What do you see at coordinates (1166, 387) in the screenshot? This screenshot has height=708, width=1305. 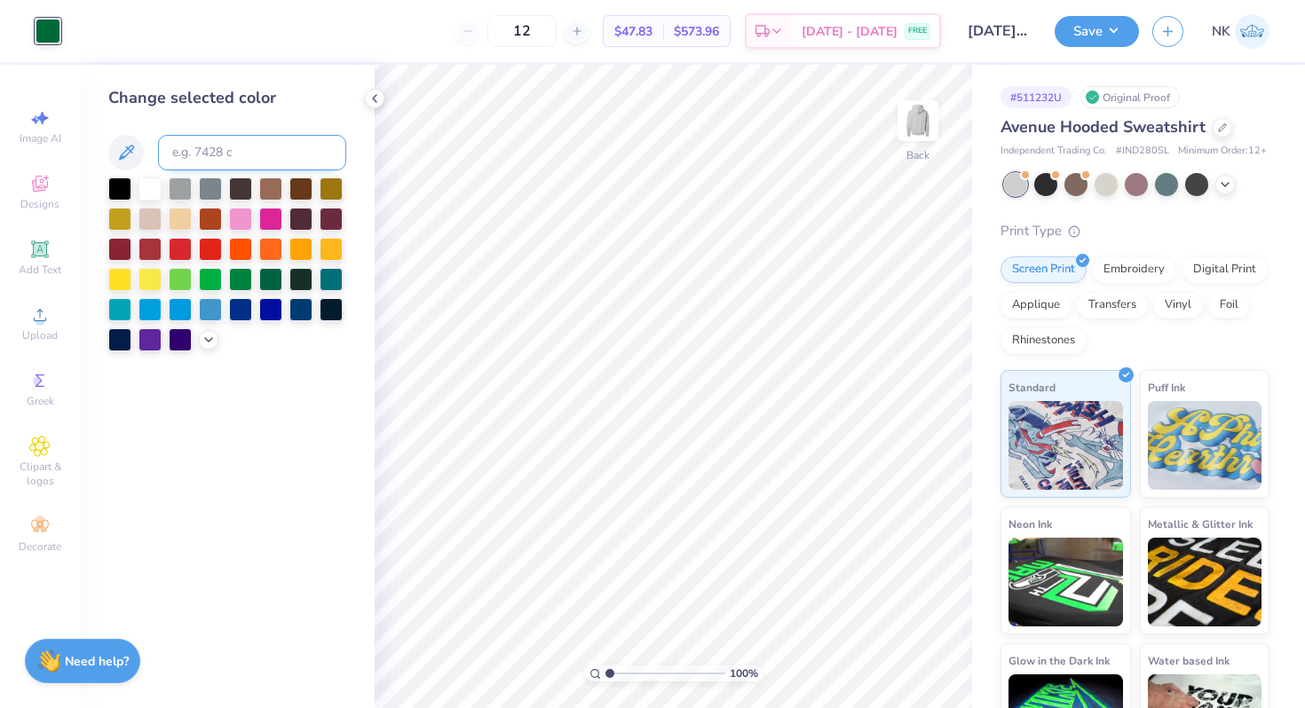 I see `span: Puff Ink` at bounding box center [1166, 387].